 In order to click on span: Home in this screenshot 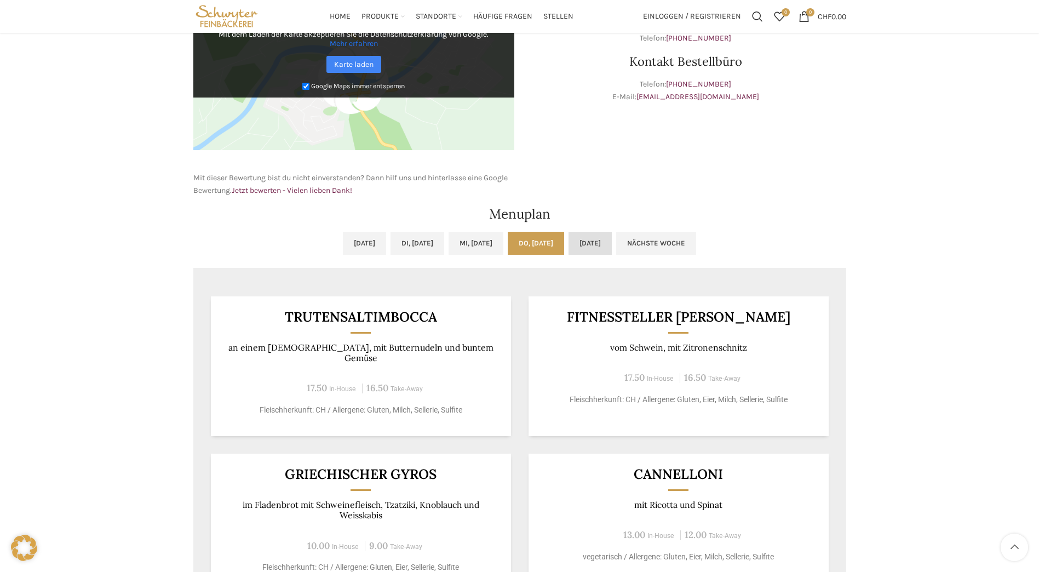, I will do `click(340, 16)`.